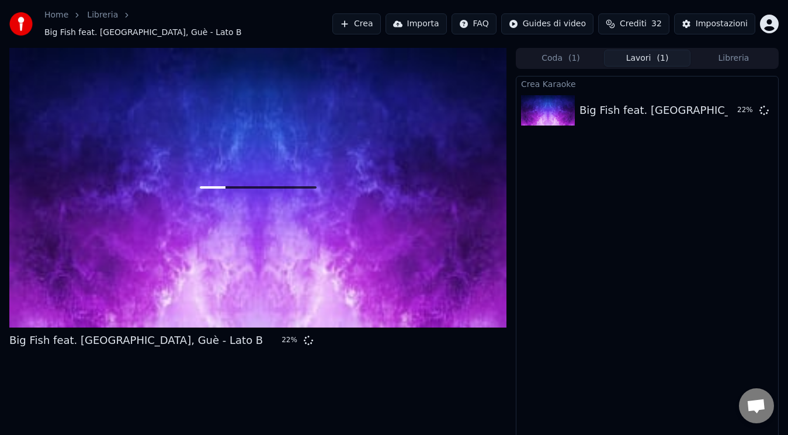 Image resolution: width=788 pixels, height=435 pixels. Describe the element at coordinates (722, 24) in the screenshot. I see `div: Impostazioni` at that location.